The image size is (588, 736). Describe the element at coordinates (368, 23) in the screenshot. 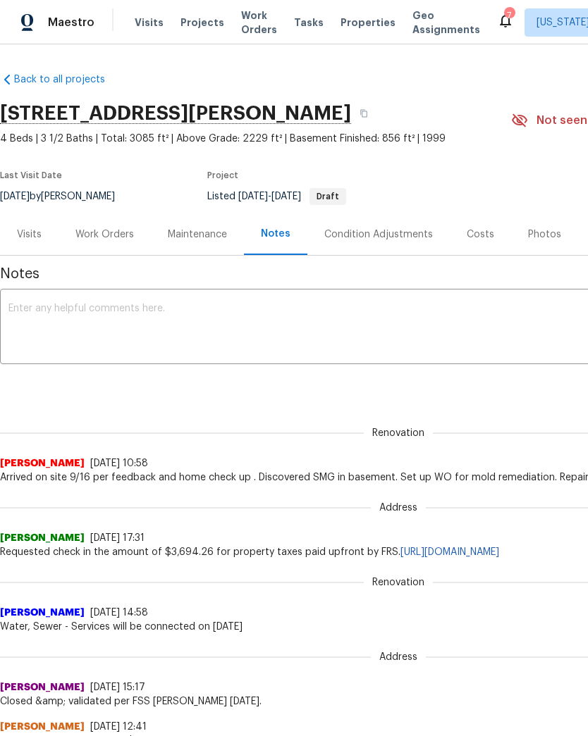

I see `span: Properties` at that location.